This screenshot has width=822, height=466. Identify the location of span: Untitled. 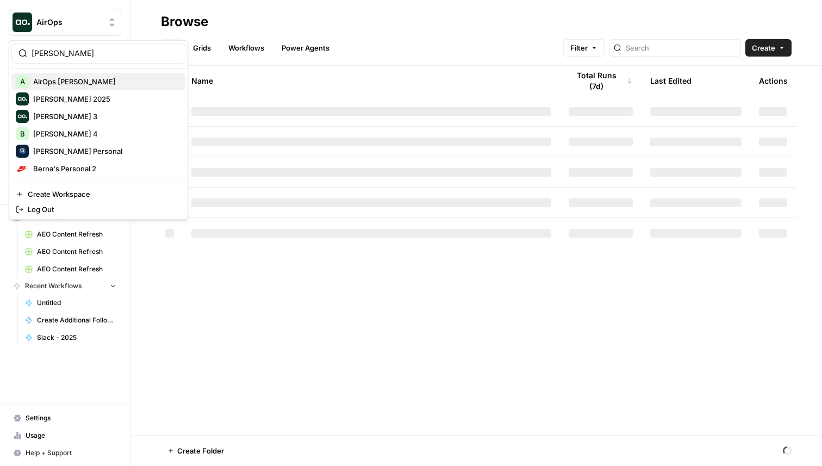
(77, 303).